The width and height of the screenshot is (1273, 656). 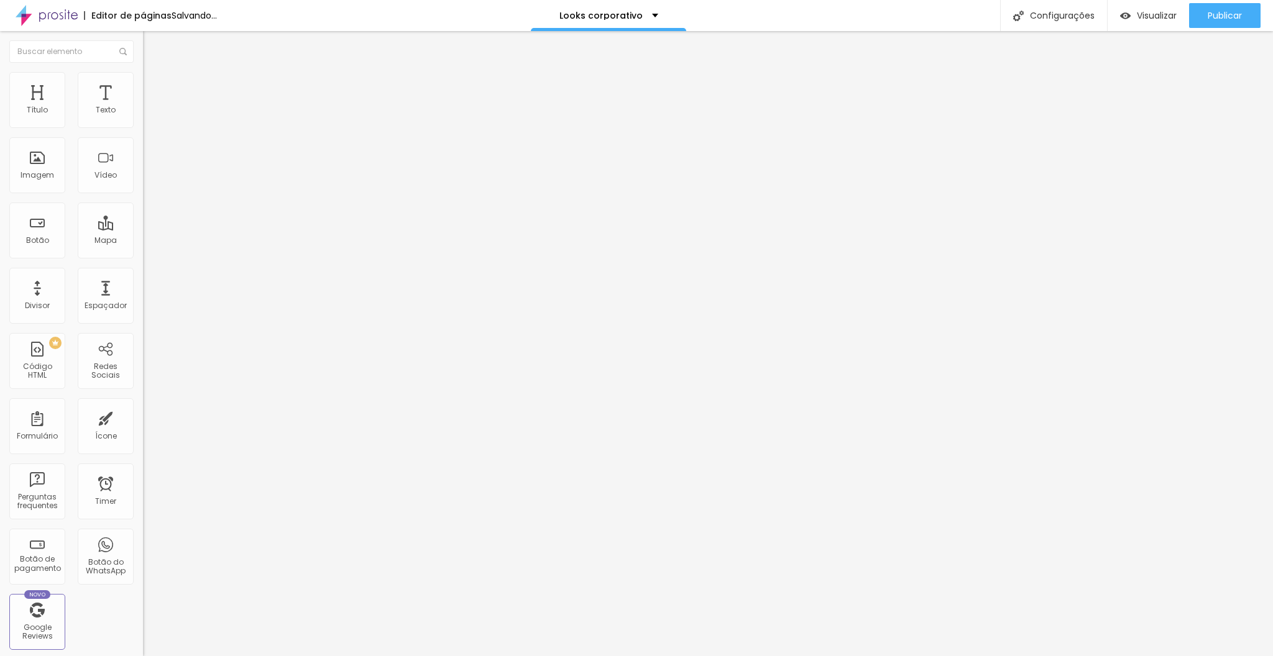 What do you see at coordinates (37, 632) in the screenshot?
I see `div: Google Reviews` at bounding box center [37, 632].